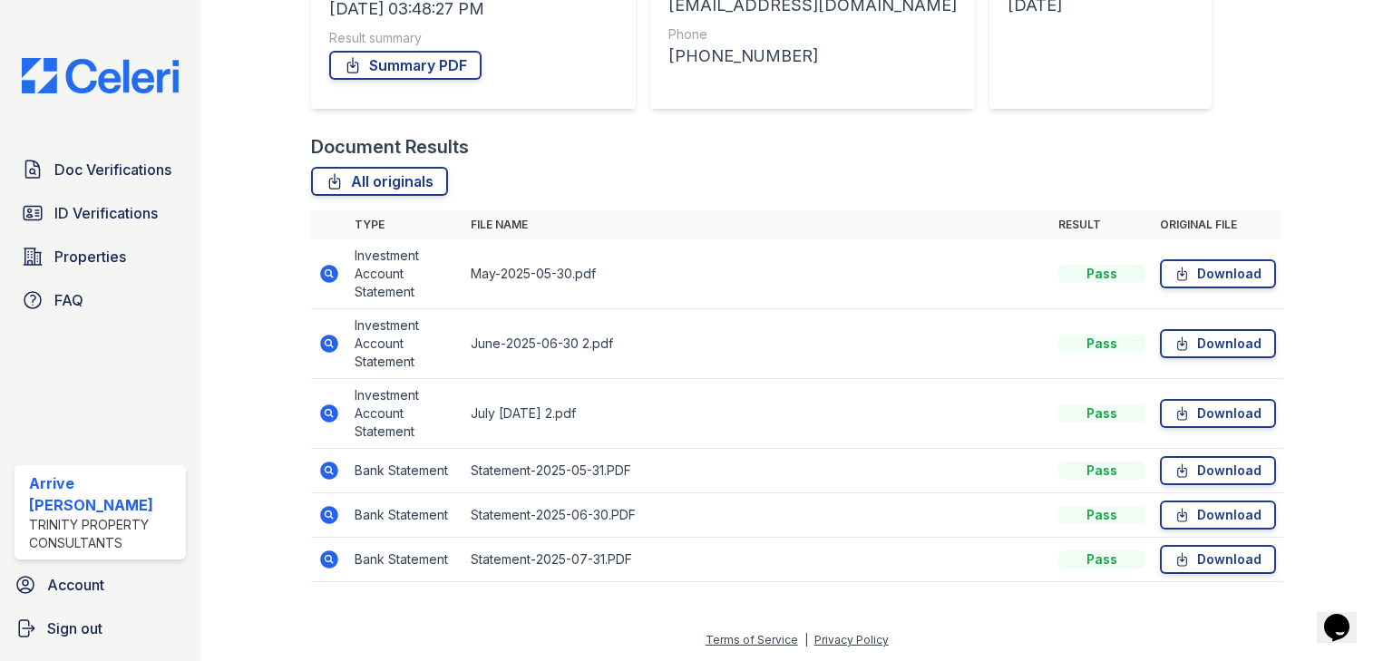  Describe the element at coordinates (74, 629) in the screenshot. I see `span: Sign out` at that location.